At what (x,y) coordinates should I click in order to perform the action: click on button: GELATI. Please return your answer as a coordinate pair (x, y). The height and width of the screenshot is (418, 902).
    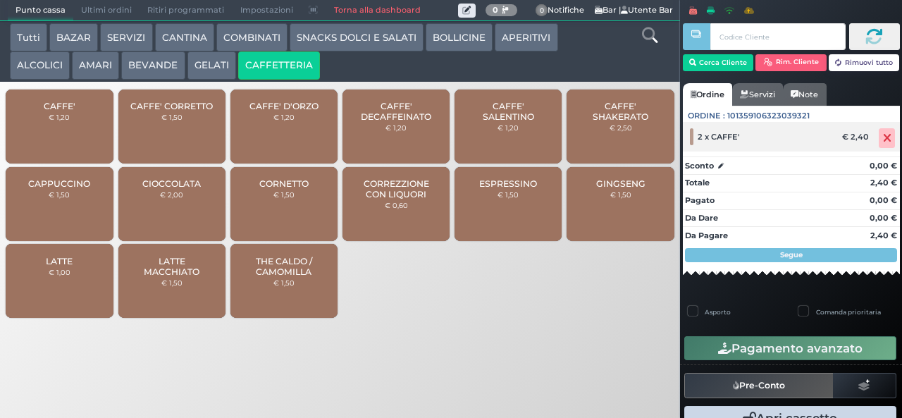
    Looking at the image, I should click on (211, 66).